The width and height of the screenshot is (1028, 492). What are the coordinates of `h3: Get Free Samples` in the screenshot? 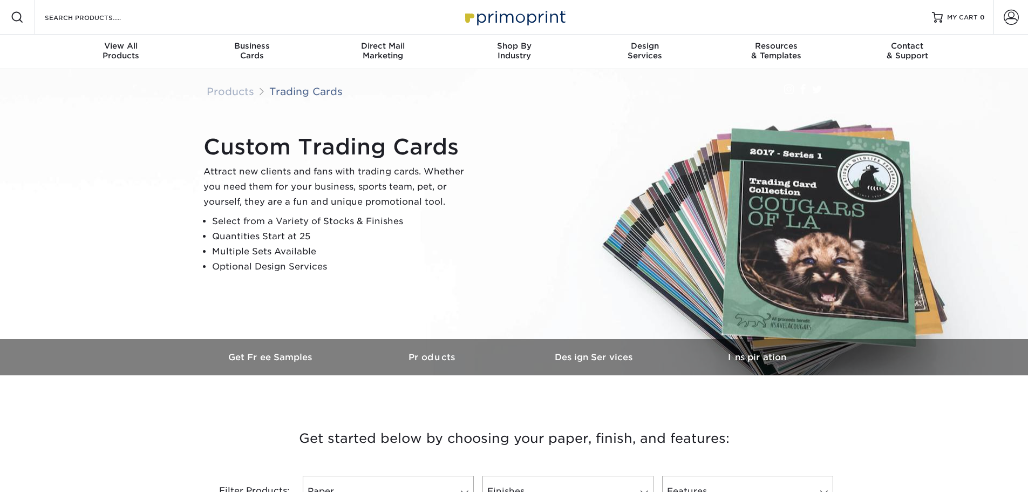 It's located at (271, 357).